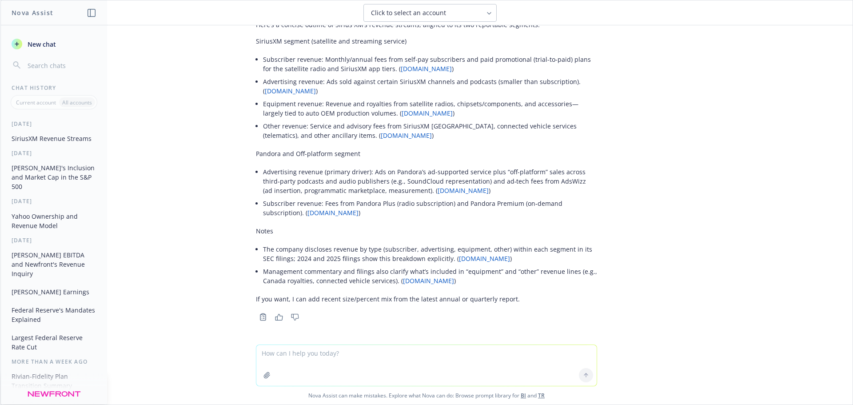 The height and width of the screenshot is (405, 853). What do you see at coordinates (426, 41) in the screenshot?
I see `p: SiriusXM segment (satellite and streaming service)` at bounding box center [426, 41].